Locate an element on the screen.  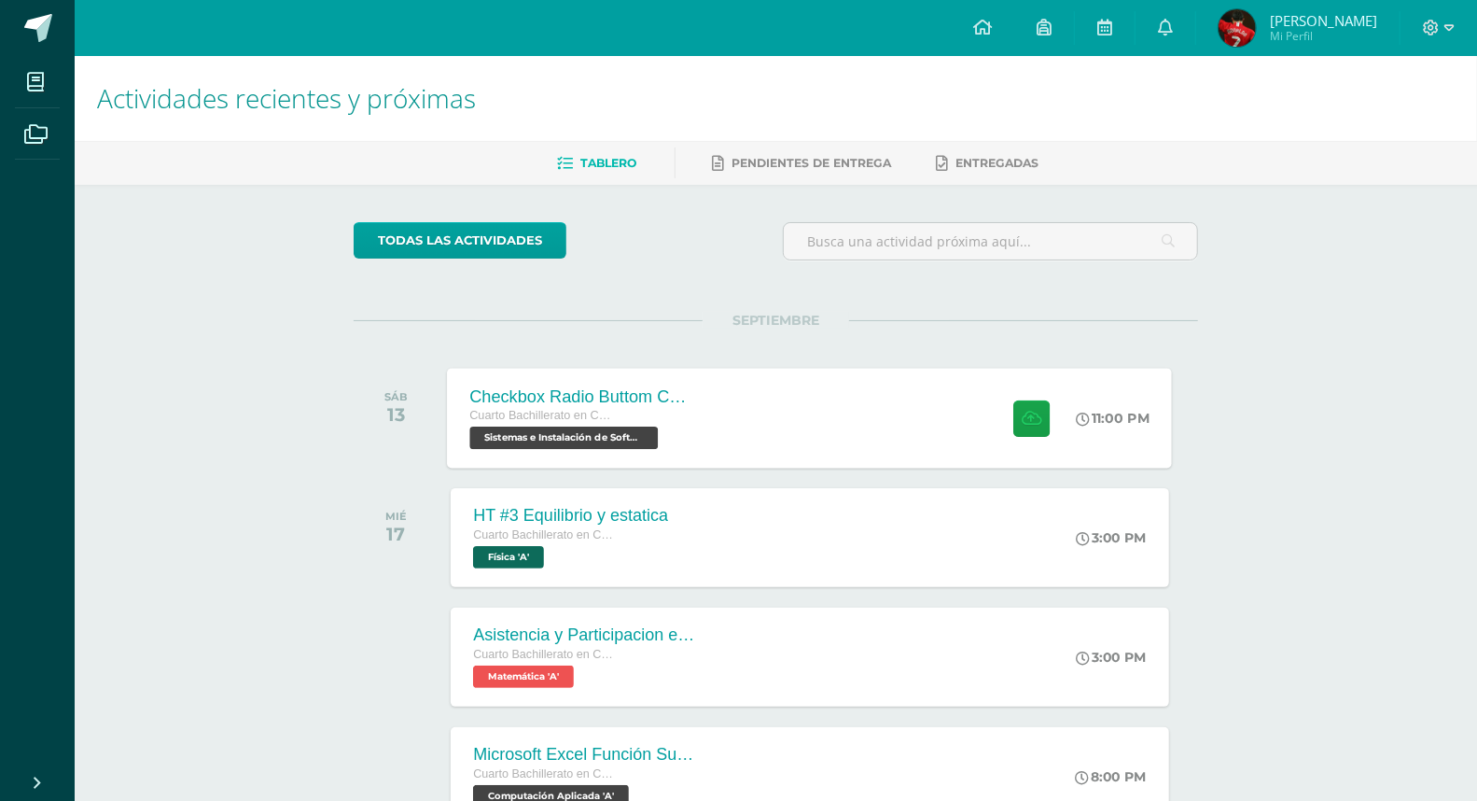
img: b892afe4a0e7fb358142c0e1ede79069.png is located at coordinates (1237, 28).